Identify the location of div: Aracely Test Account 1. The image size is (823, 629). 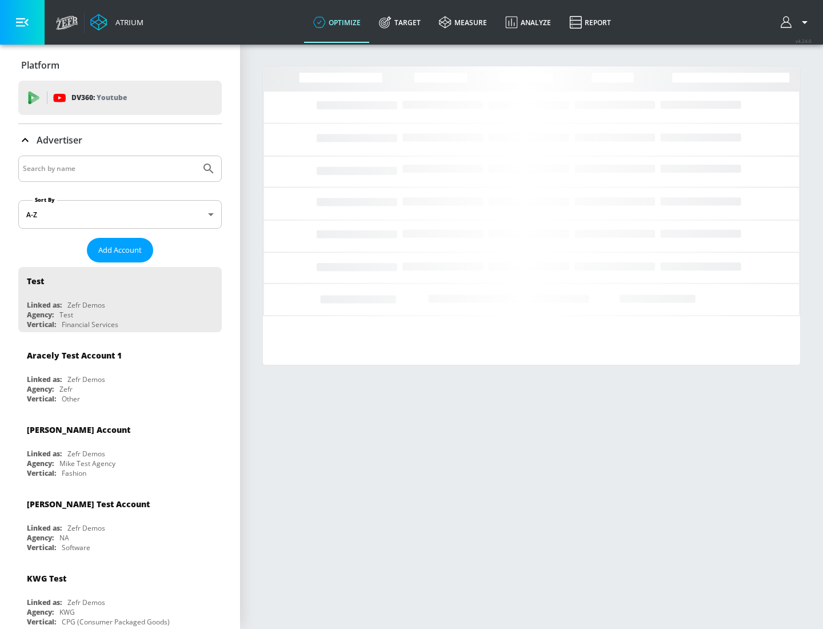
(74, 355).